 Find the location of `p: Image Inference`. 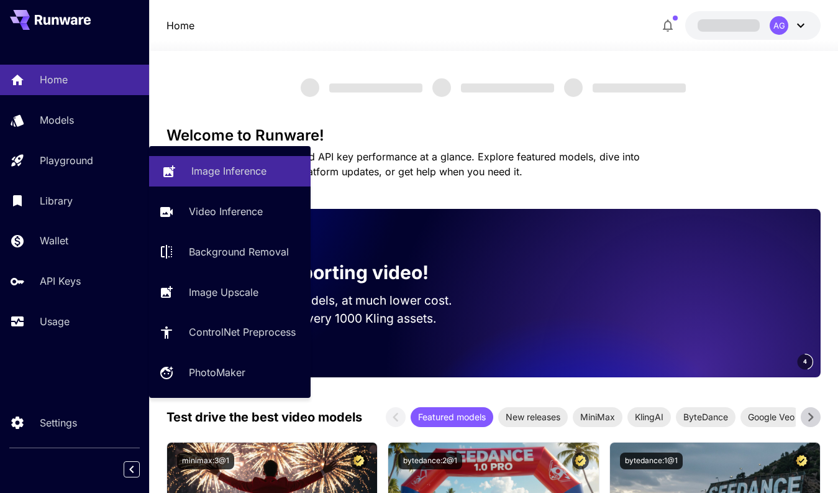

p: Image Inference is located at coordinates (229, 171).